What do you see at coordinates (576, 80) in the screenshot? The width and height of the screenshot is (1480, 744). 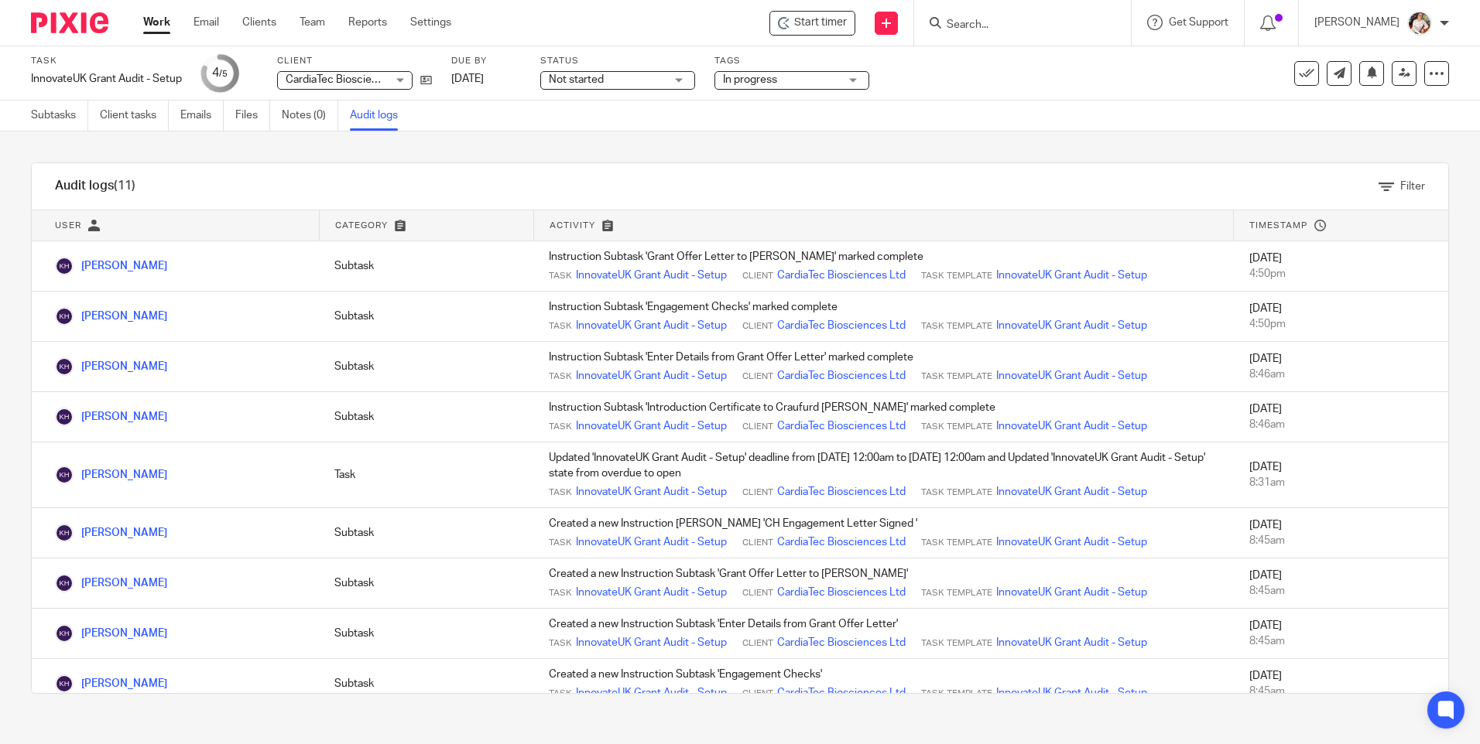 I see `span: Not started` at bounding box center [576, 80].